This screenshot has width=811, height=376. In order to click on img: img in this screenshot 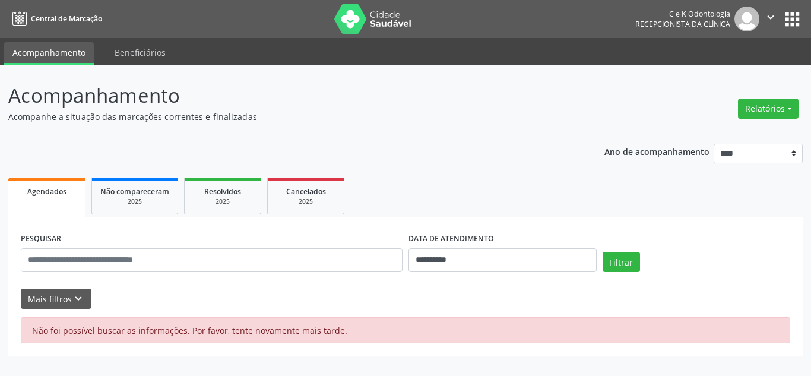, I will do `click(747, 19)`.